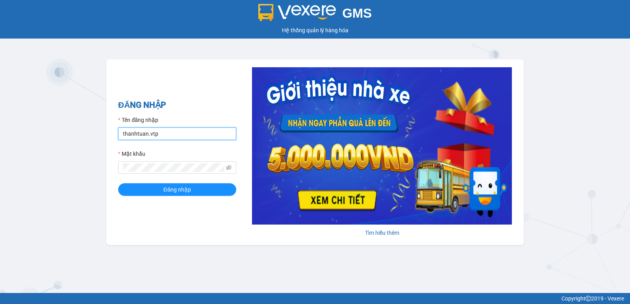 This screenshot has height=304, width=630. What do you see at coordinates (174, 168) in the screenshot?
I see `input: Mật khẩu` at bounding box center [174, 168].